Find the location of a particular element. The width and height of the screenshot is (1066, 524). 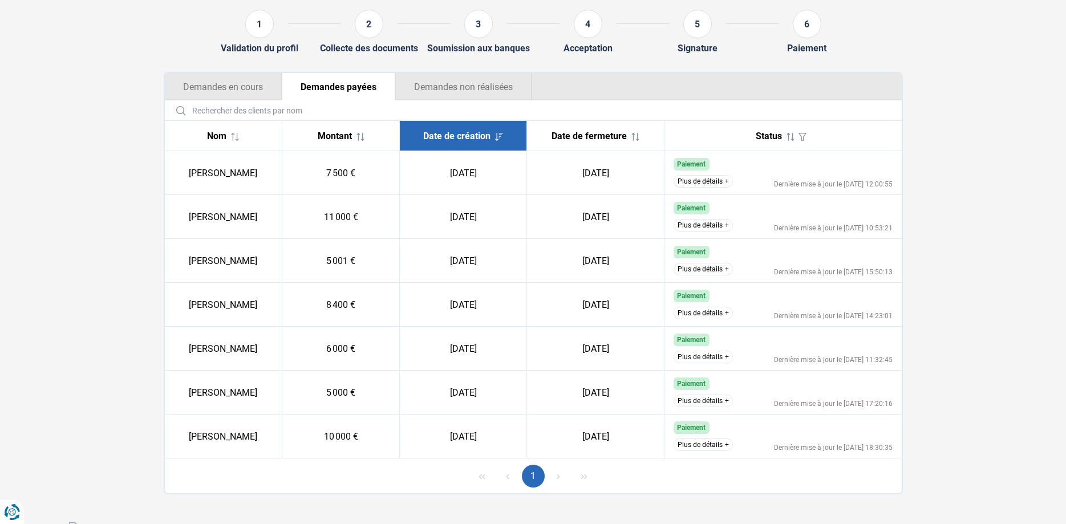

button: Demandes non réalisées is located at coordinates (464, 87).